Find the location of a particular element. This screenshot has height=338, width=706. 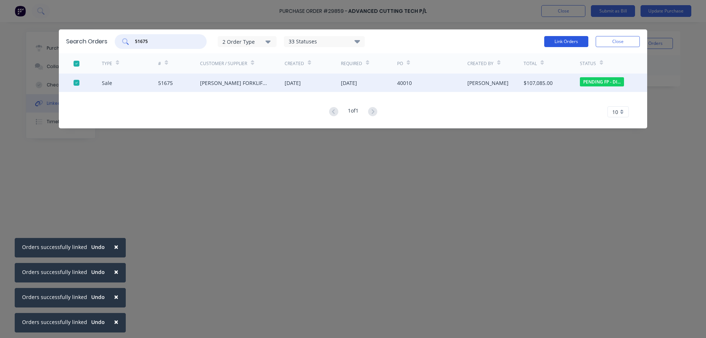

div: Search Orders is located at coordinates (87, 42).